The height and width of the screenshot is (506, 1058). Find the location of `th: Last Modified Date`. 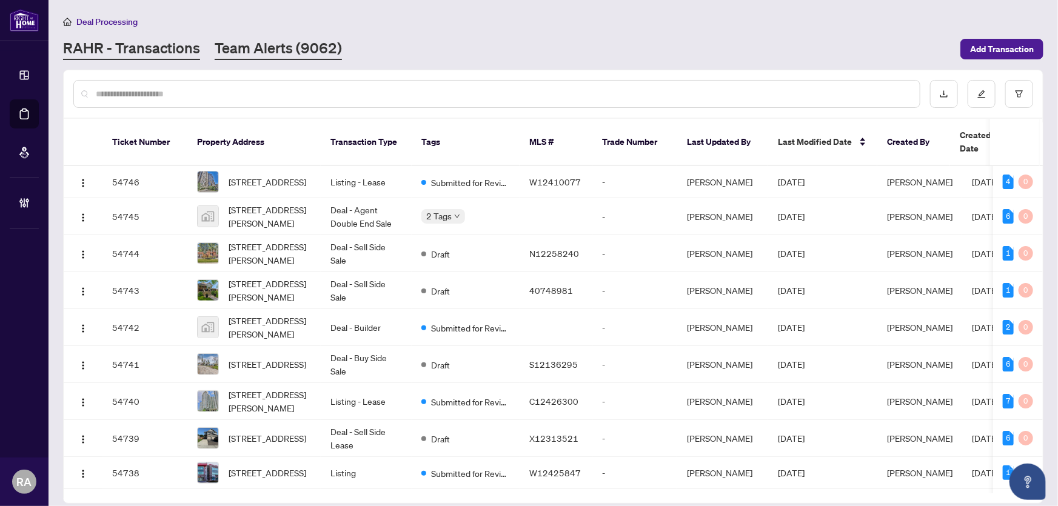

th: Last Modified Date is located at coordinates (823, 142).